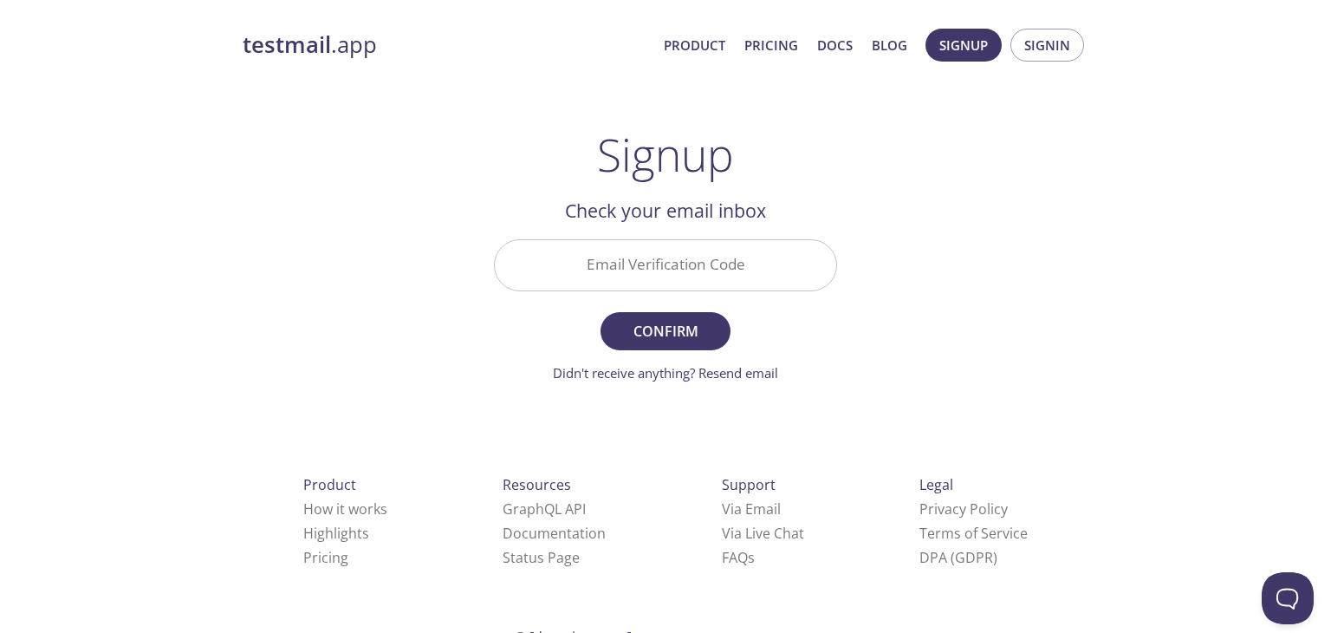  I want to click on a: Privacy Policy, so click(964, 509).